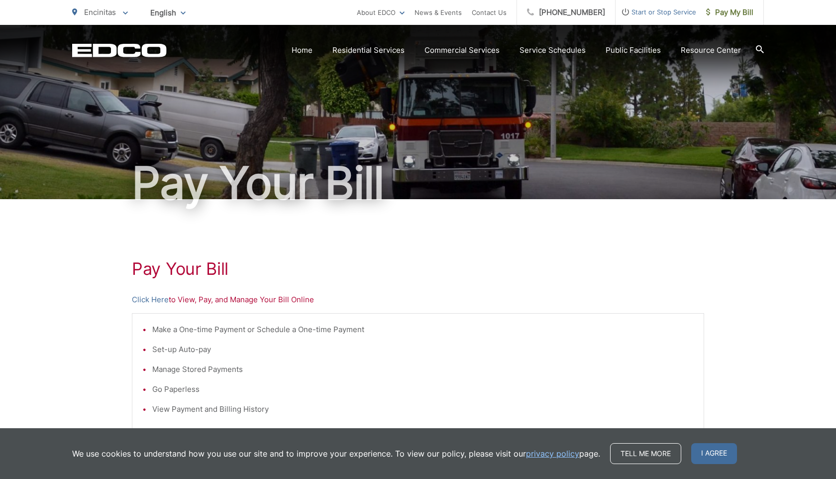 This screenshot has height=479, width=836. I want to click on a: EDCD logo. Return to the homepage., so click(119, 50).